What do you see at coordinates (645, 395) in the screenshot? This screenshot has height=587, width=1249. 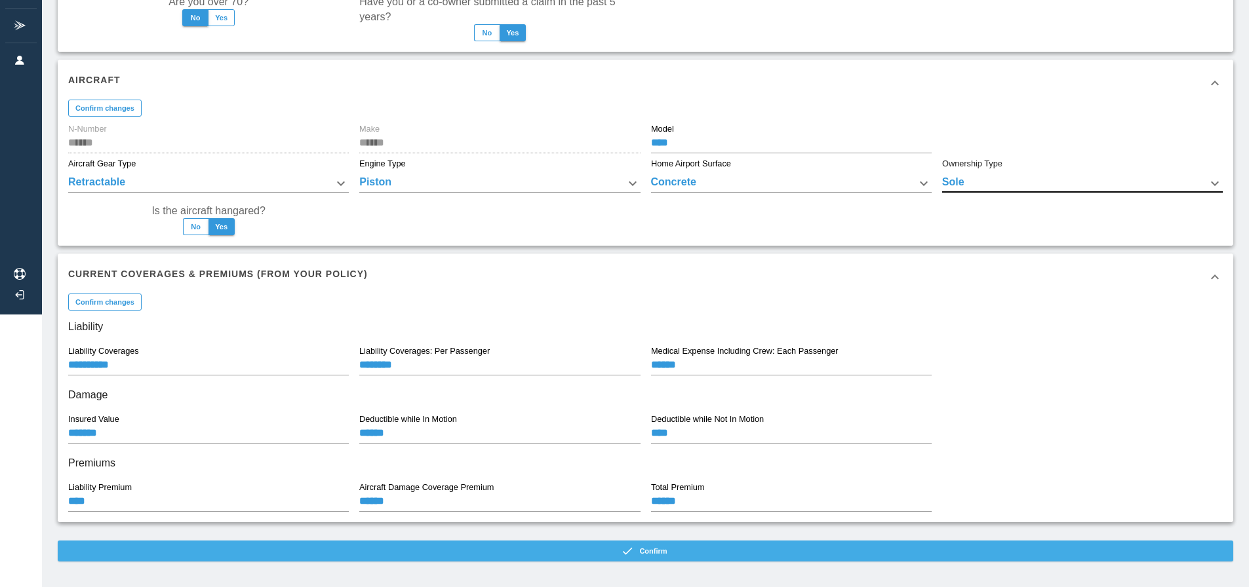 I see `h6: Damage` at bounding box center [645, 395].